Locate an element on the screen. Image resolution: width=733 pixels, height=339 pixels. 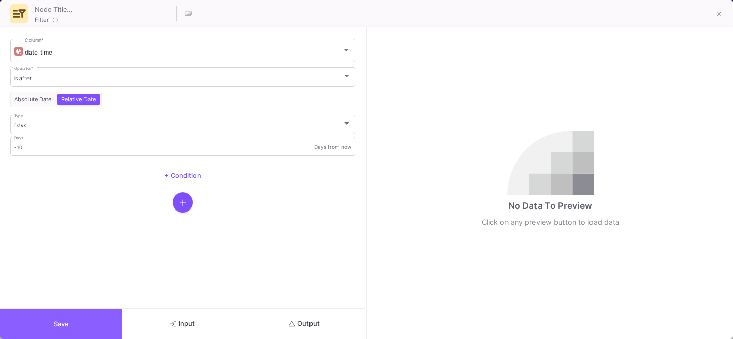
button: Absolute Date is located at coordinates (33, 99).